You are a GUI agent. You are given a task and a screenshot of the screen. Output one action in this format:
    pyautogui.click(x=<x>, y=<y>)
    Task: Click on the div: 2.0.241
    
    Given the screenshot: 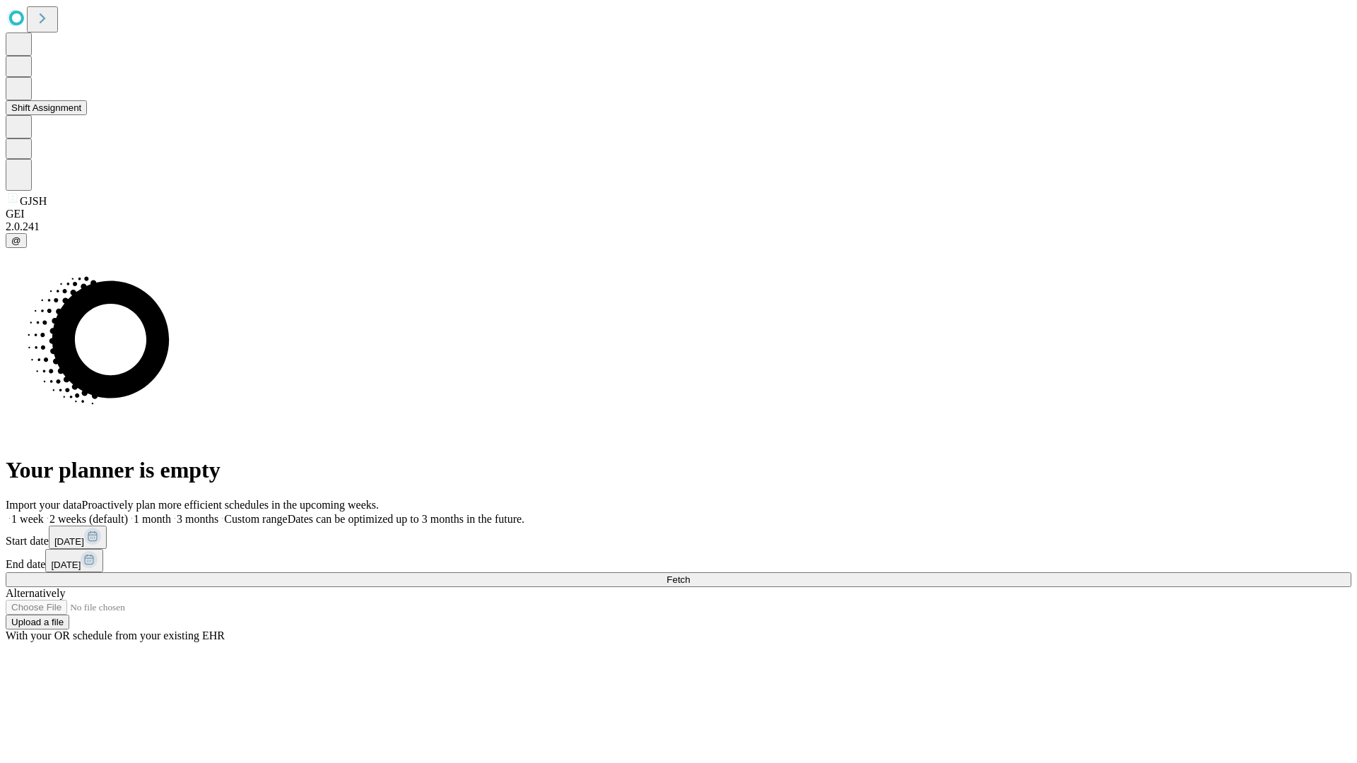 What is the action you would take?
    pyautogui.click(x=679, y=227)
    